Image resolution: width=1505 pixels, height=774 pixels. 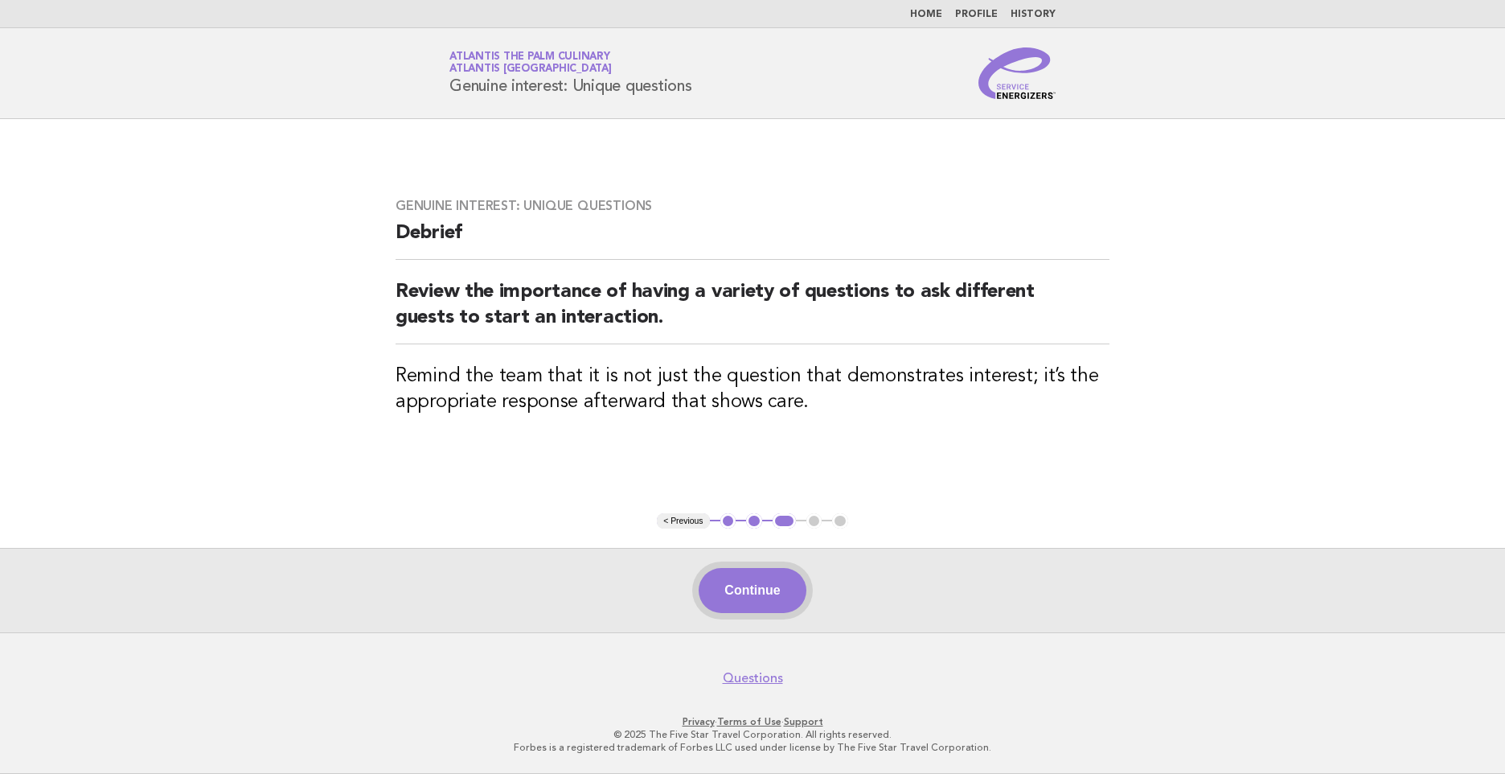 I want to click on button: Continue, so click(x=752, y=590).